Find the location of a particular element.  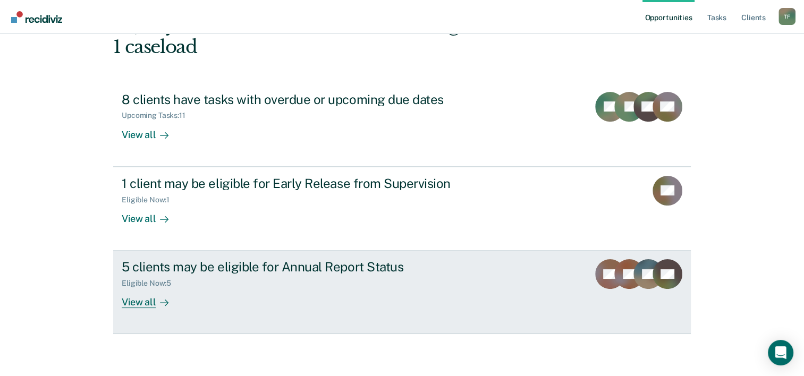

div: Hi, Toya. We’ve found some outstanding items across 1 caseload is located at coordinates (344, 36).